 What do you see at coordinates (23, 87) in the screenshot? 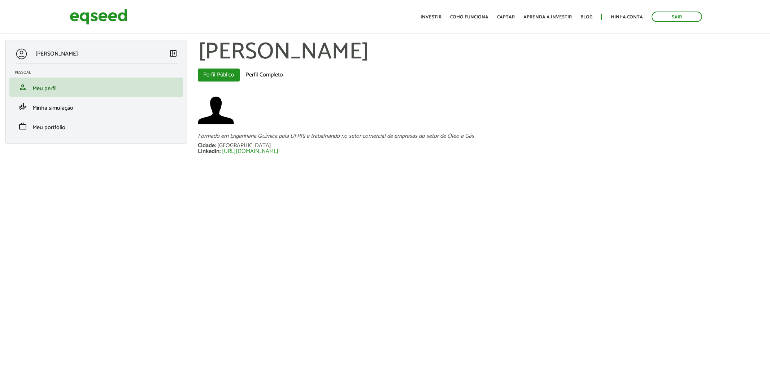
I see `span: person` at bounding box center [23, 87].